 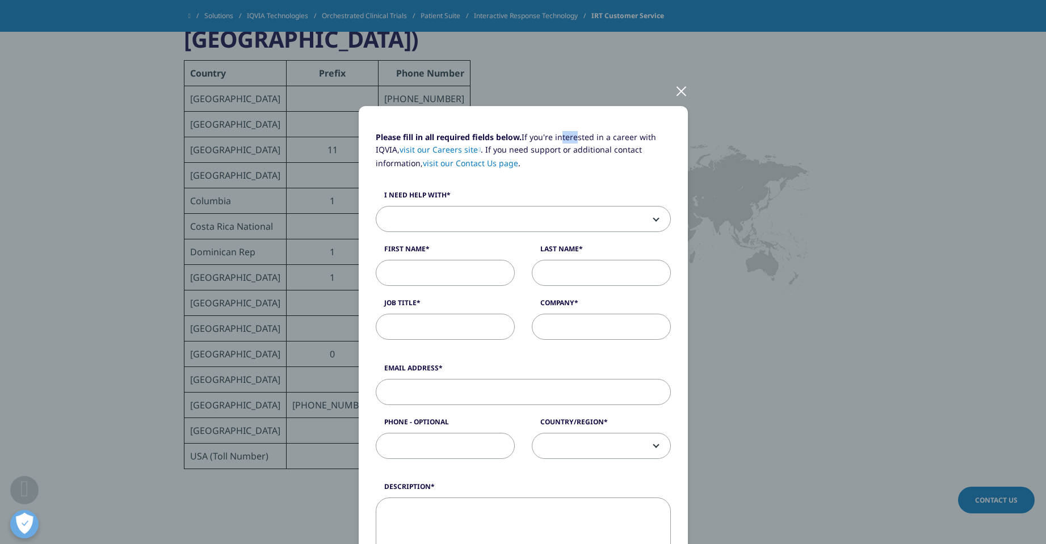 I want to click on label: Country/Region, so click(x=601, y=425).